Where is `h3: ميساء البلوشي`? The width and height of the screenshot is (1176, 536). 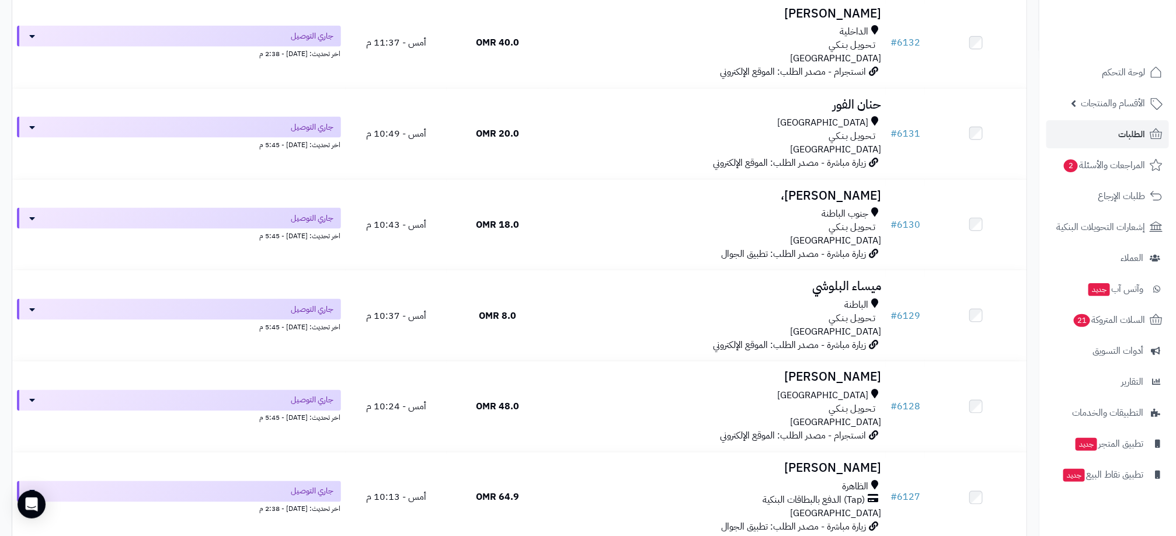 h3: ميساء البلوشي is located at coordinates (717, 286).